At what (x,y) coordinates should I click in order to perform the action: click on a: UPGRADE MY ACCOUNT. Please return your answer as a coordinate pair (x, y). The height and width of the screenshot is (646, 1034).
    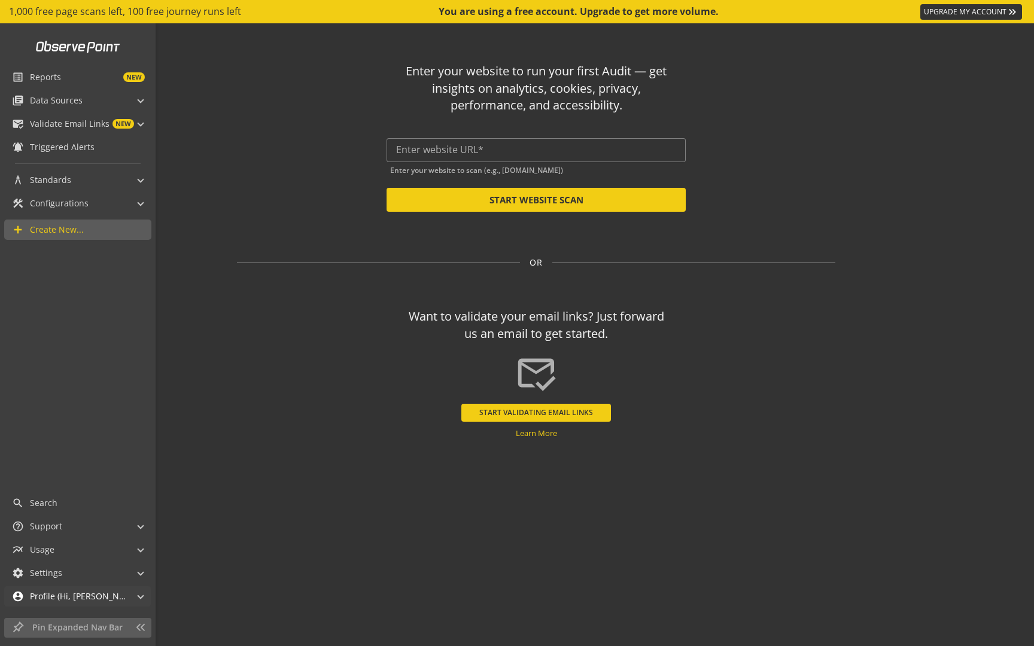
    Looking at the image, I should click on (971, 12).